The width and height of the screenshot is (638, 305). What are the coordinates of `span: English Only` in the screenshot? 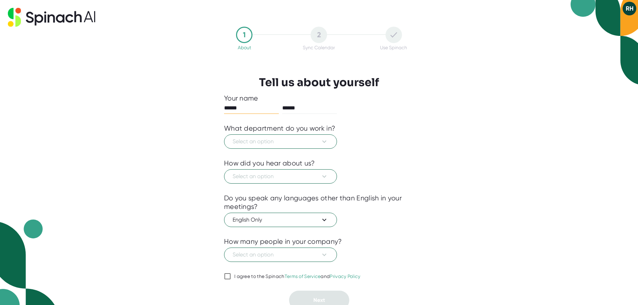 It's located at (281, 220).